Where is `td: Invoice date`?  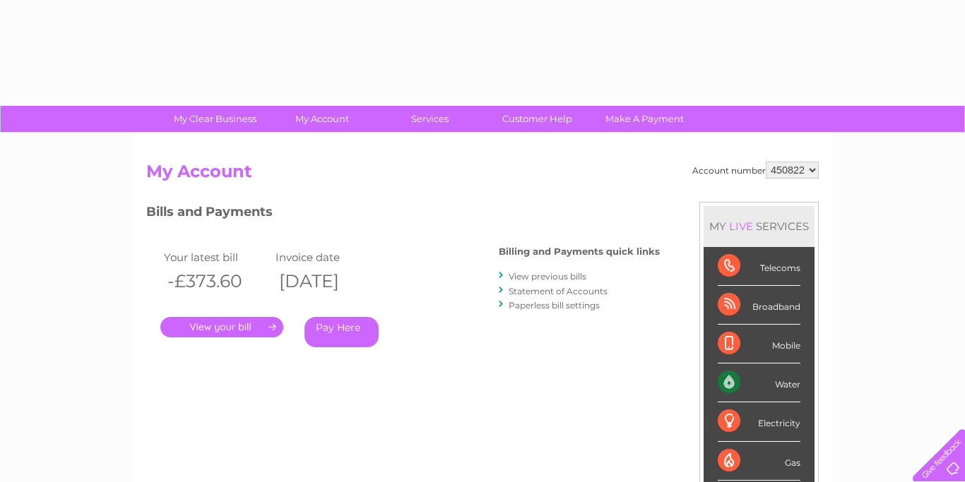 td: Invoice date is located at coordinates (328, 257).